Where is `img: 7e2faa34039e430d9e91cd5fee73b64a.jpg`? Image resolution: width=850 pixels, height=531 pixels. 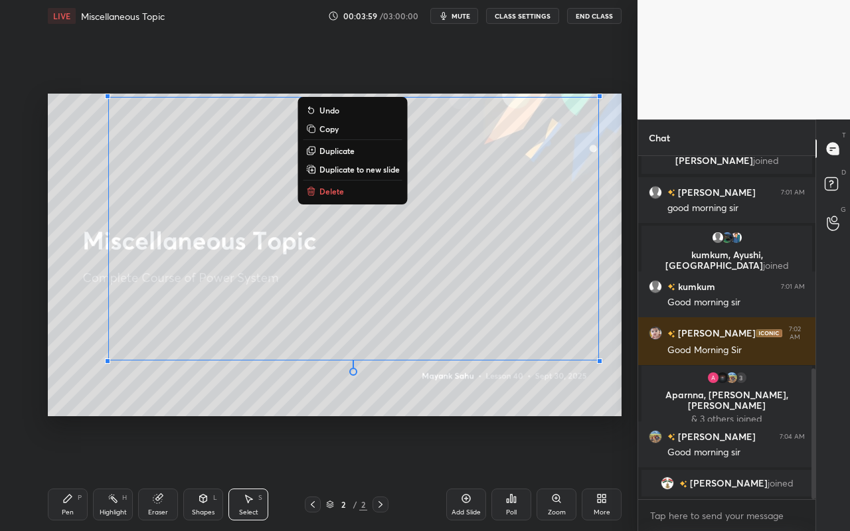 img: 7e2faa34039e430d9e91cd5fee73b64a.jpg is located at coordinates (655, 333).